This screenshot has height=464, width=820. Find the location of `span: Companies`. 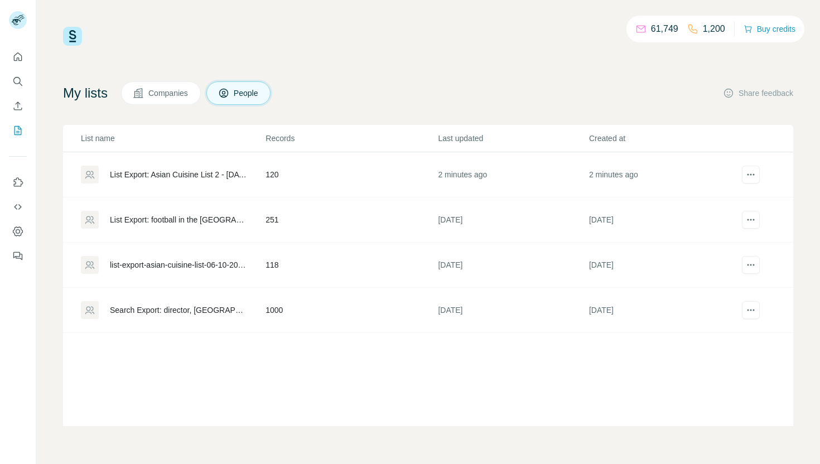

span: Companies is located at coordinates (169, 93).